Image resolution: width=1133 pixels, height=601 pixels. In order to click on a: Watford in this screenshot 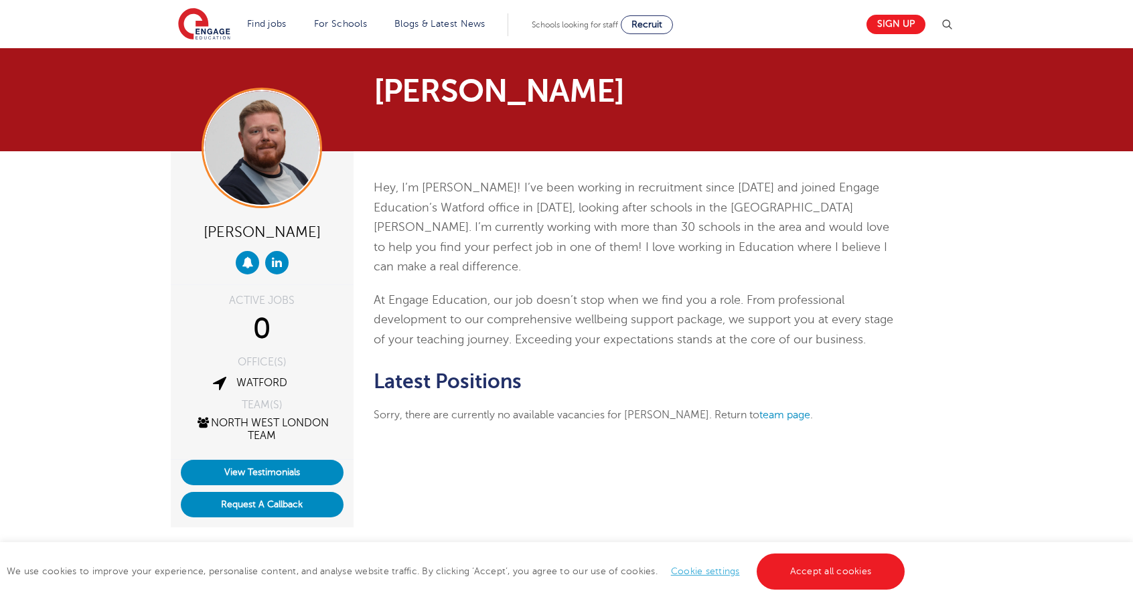, I will do `click(262, 383)`.